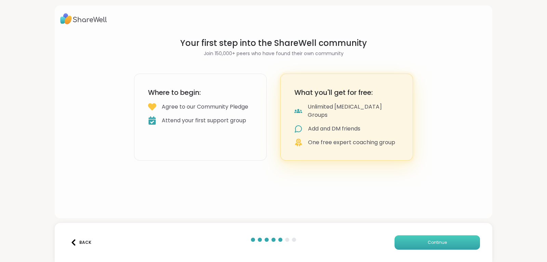  I want to click on h3: What you'll get for free:, so click(347, 92).